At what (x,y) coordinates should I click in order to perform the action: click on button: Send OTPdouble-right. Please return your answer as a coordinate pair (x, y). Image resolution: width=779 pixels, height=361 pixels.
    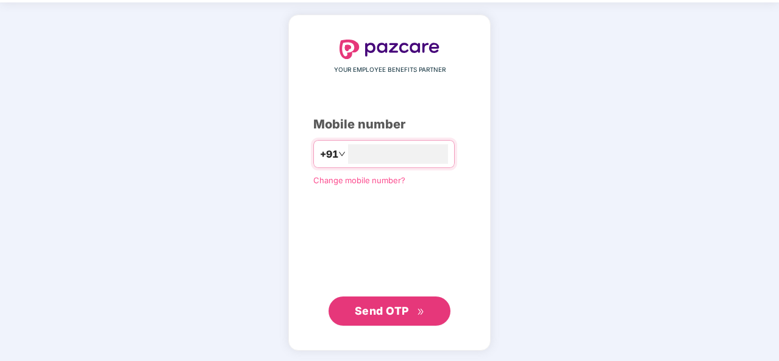
    Looking at the image, I should click on (390, 311).